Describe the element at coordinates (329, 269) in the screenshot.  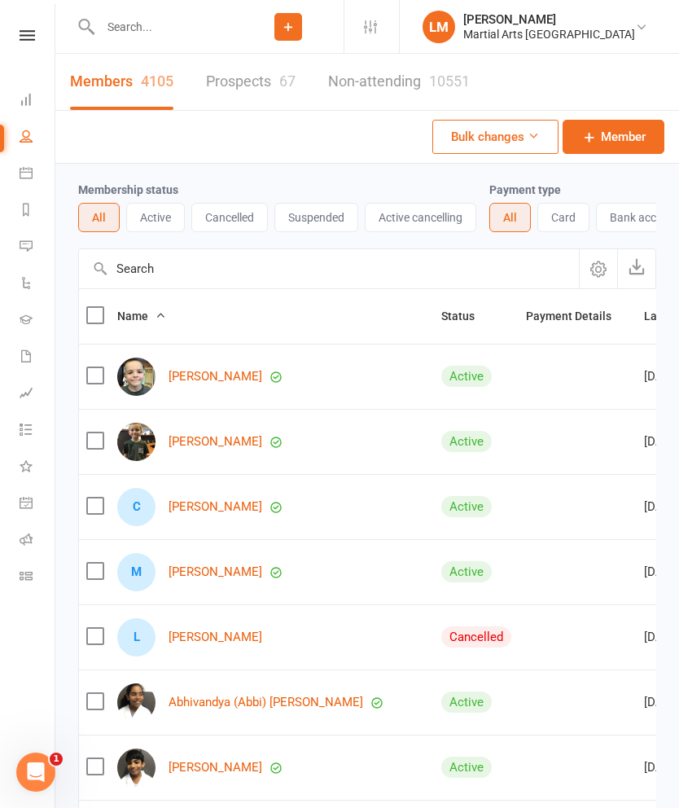
I see `input: Search` at that location.